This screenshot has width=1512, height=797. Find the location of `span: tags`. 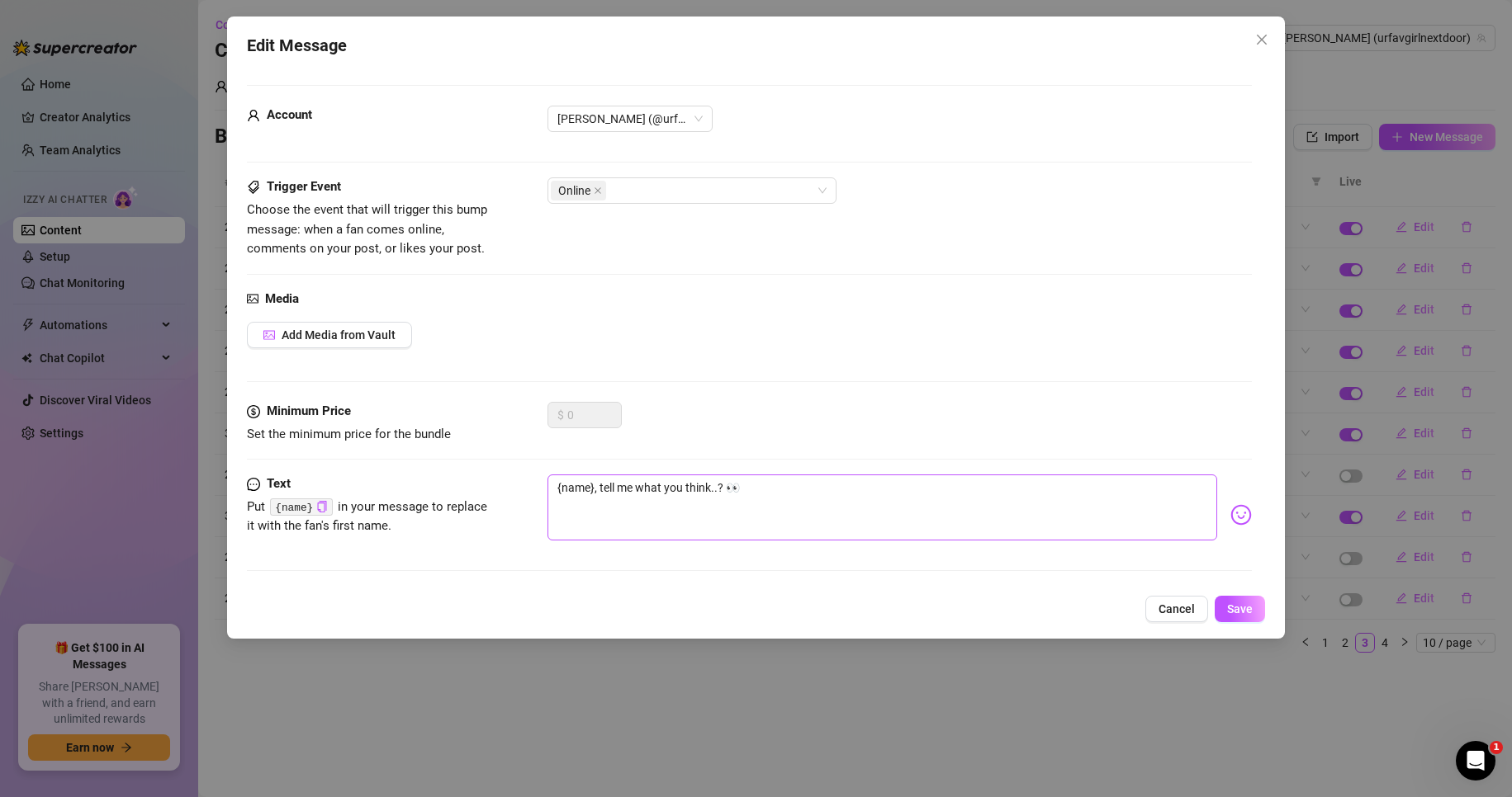

span: tags is located at coordinates (253, 187).